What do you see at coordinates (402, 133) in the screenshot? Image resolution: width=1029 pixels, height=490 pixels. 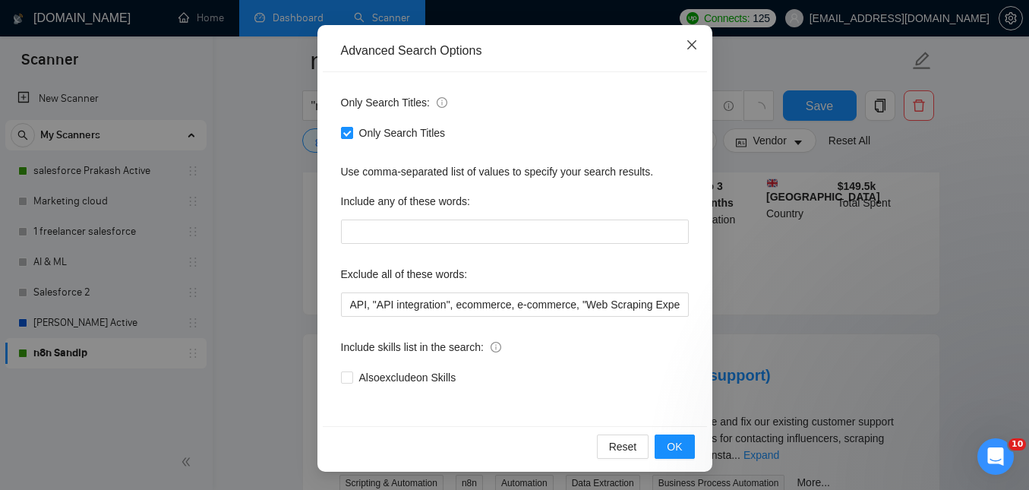 I see `span: Only Search Titles` at bounding box center [402, 133].